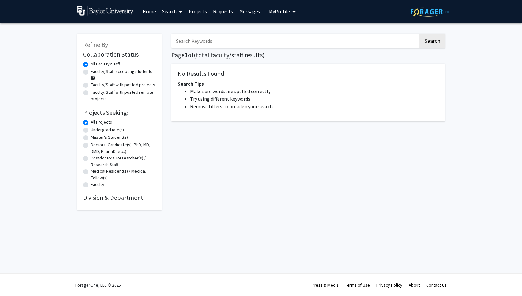 The height and width of the screenshot is (296, 522). What do you see at coordinates (123, 96) in the screenshot?
I see `label: Faculty/Staff with posted remote projects` at bounding box center [123, 96].